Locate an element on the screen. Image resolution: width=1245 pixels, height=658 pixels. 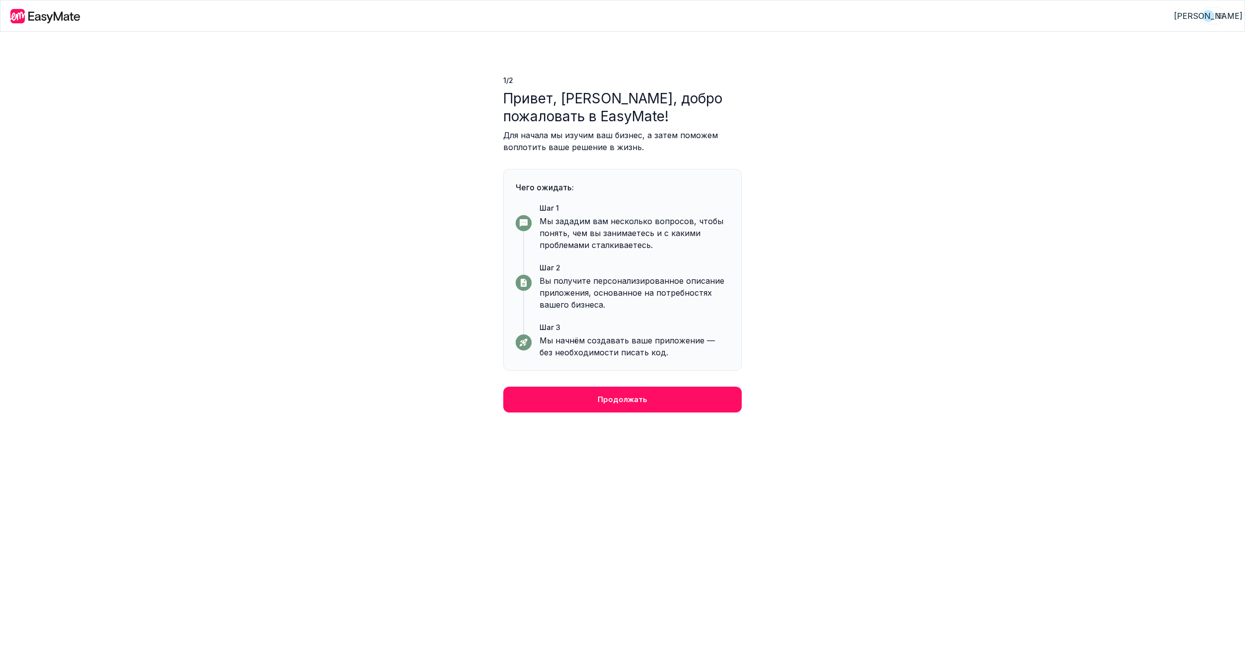
ya-tr-span: Мы начнём создавать ваше приложение — без необходимости писать код. is located at coordinates (627, 346).